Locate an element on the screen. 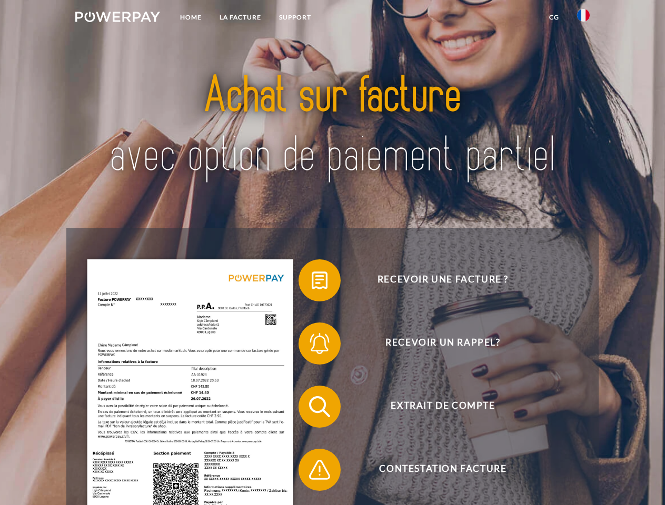  img: qb_search.svg is located at coordinates (319, 407).